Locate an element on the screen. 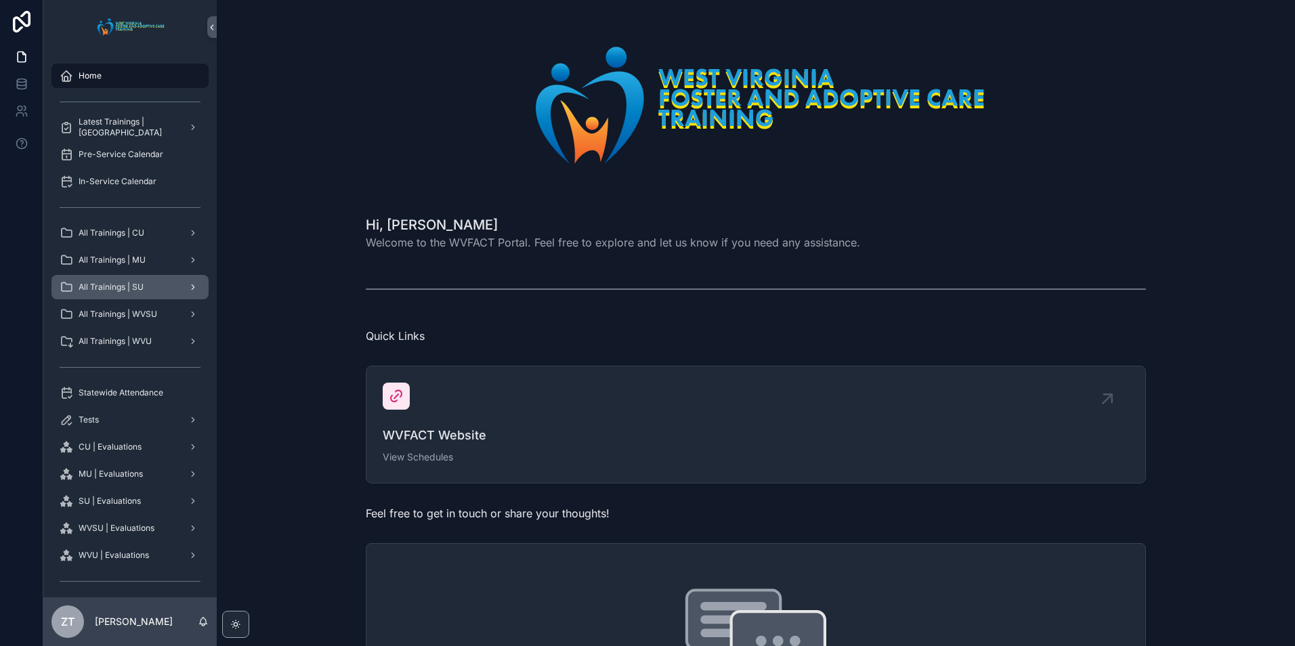  a: WVU | Evaluations is located at coordinates (130, 555).